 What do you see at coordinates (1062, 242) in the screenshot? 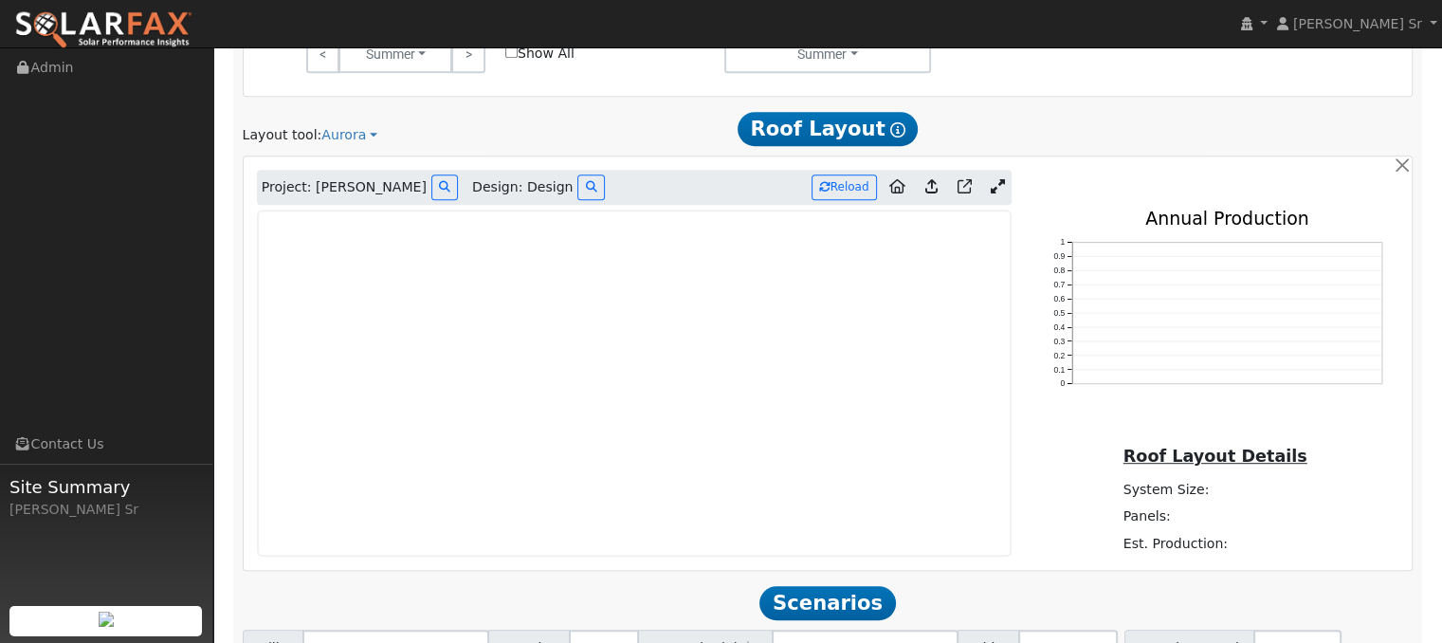
I see `text: 1` at bounding box center [1062, 242].